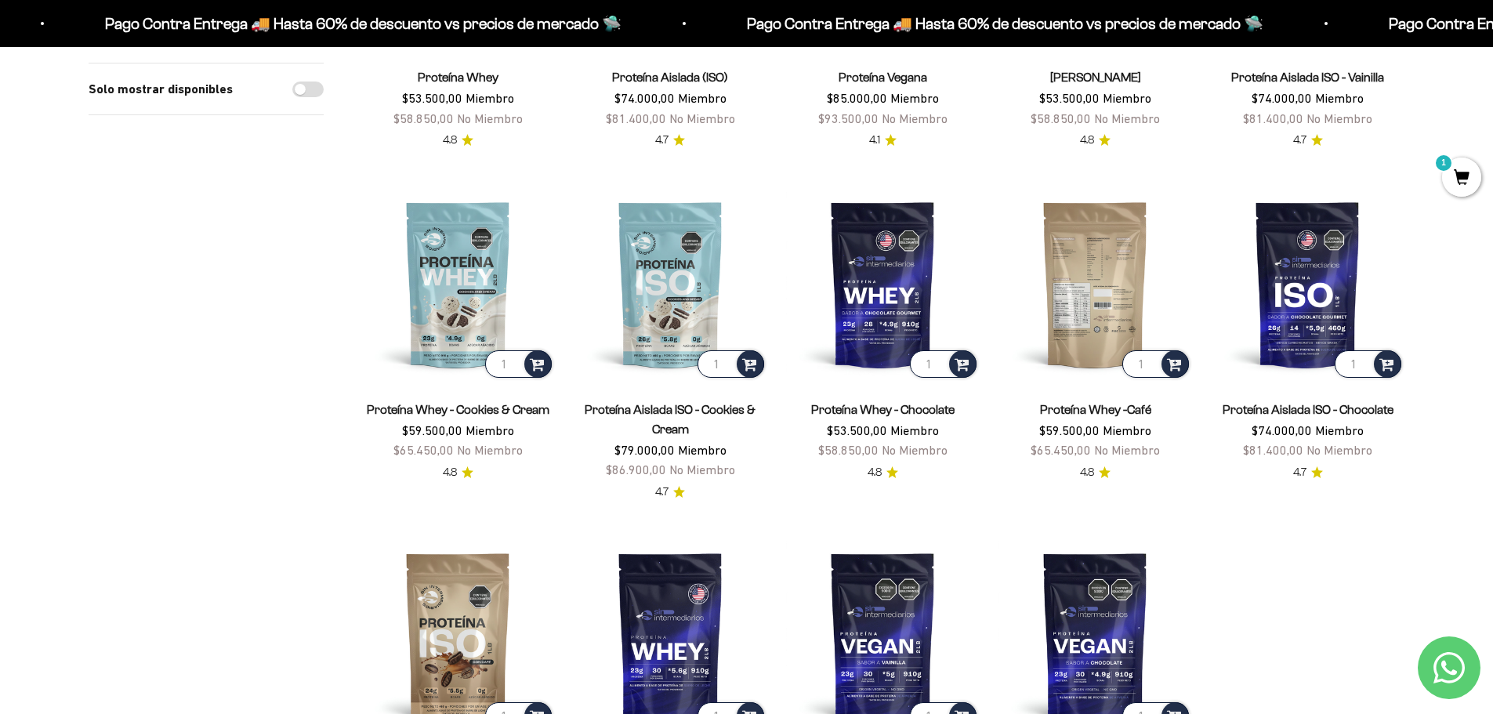 The image size is (1493, 714). I want to click on span: 4.1, so click(875, 140).